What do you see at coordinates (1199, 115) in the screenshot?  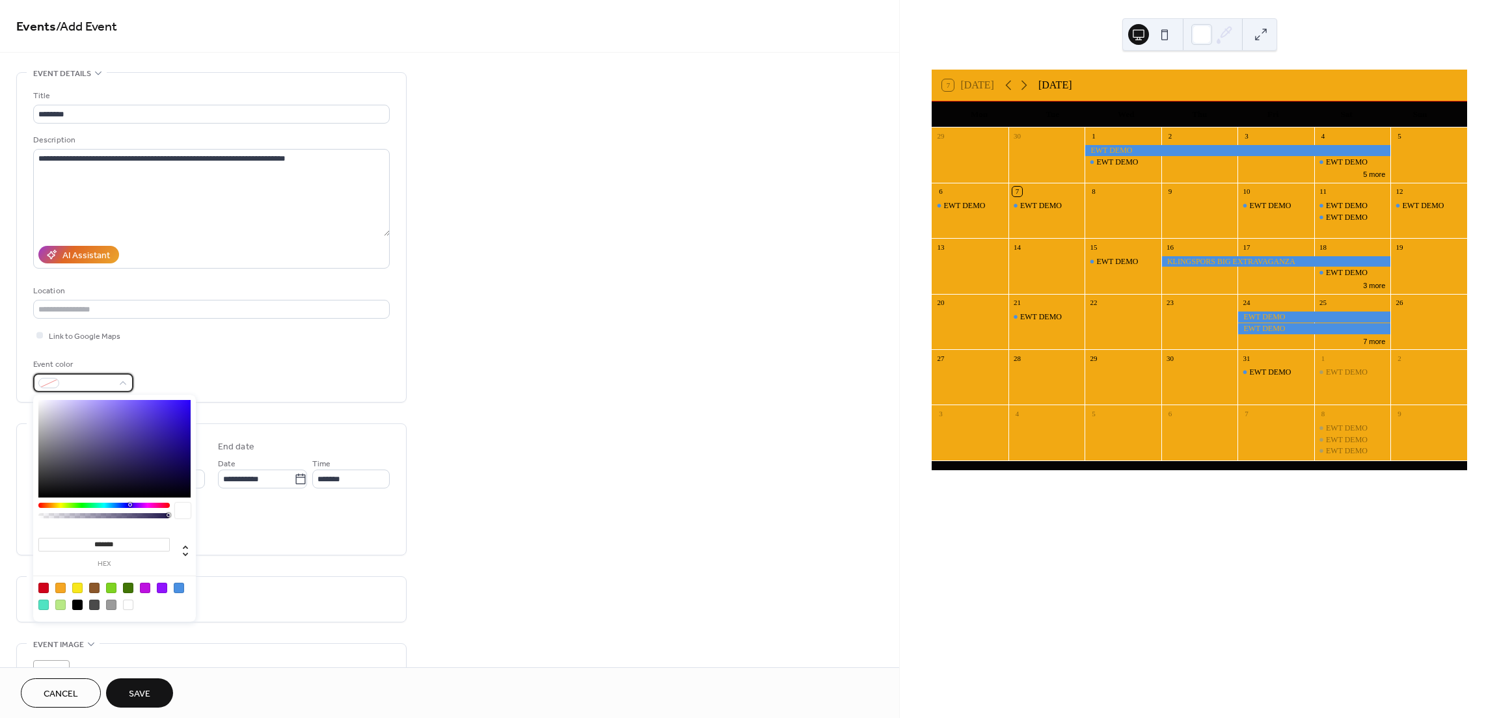 I see `div: Thu` at bounding box center [1199, 115].